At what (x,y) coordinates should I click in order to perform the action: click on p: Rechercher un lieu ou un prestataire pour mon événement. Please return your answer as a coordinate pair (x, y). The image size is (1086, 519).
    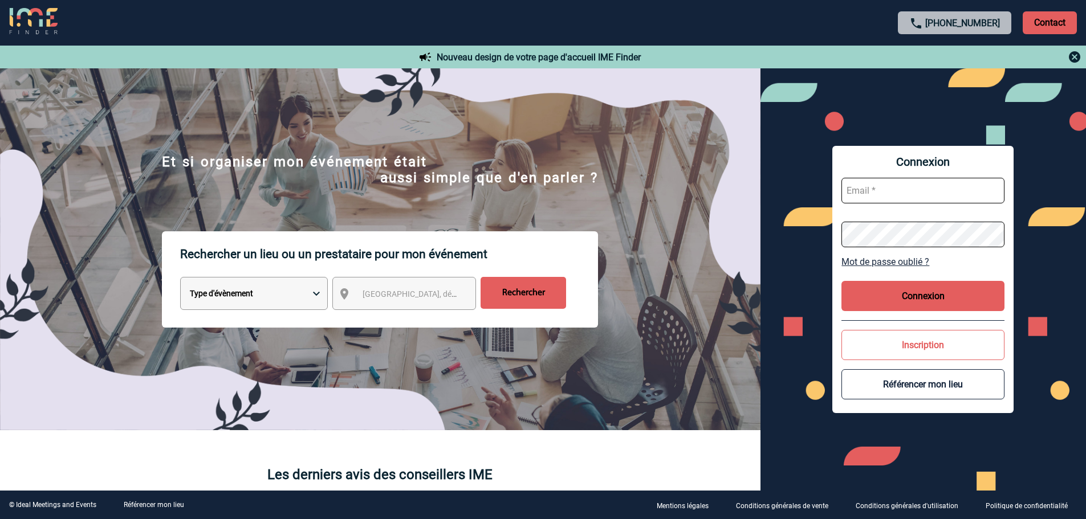
    Looking at the image, I should click on (389, 254).